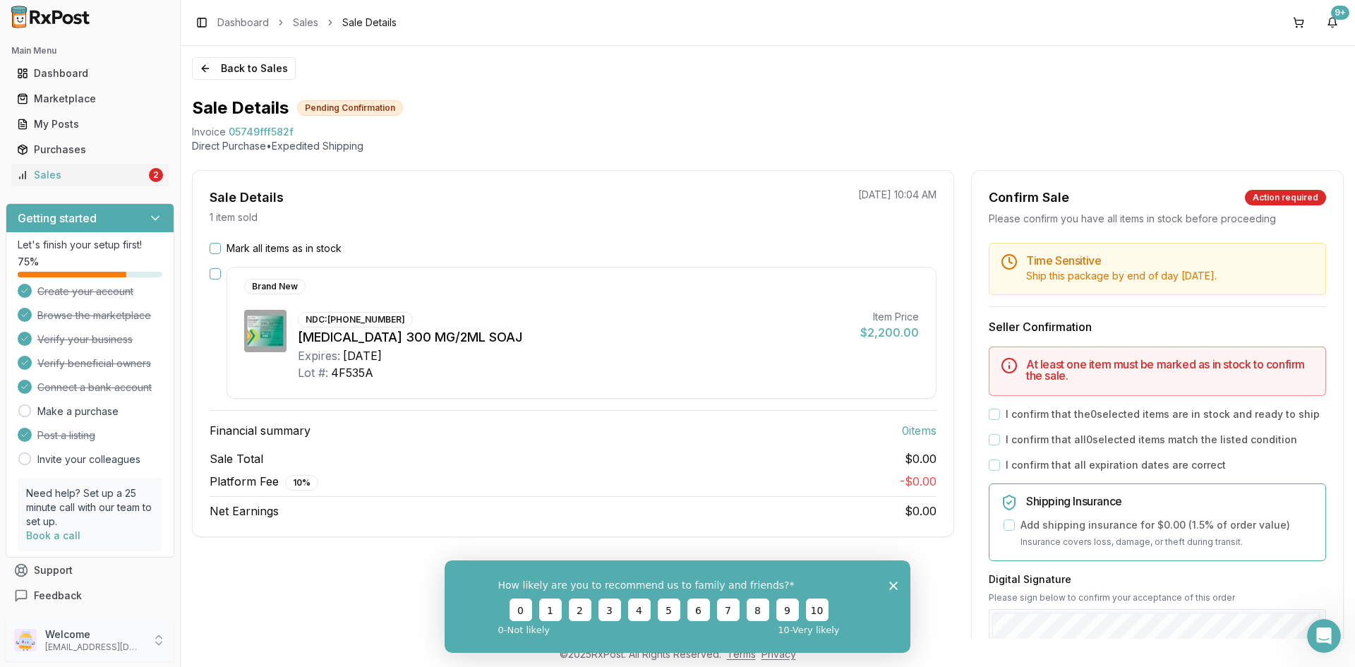 This screenshot has width=1355, height=667. Describe the element at coordinates (78, 411) in the screenshot. I see `a: Make a purchase` at that location.